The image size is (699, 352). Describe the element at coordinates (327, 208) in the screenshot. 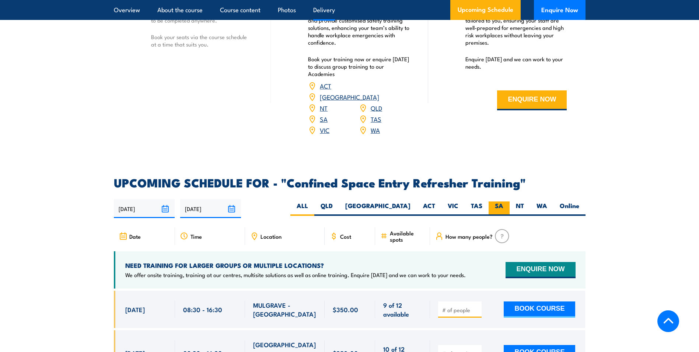

I see `label: QLD` at that location.